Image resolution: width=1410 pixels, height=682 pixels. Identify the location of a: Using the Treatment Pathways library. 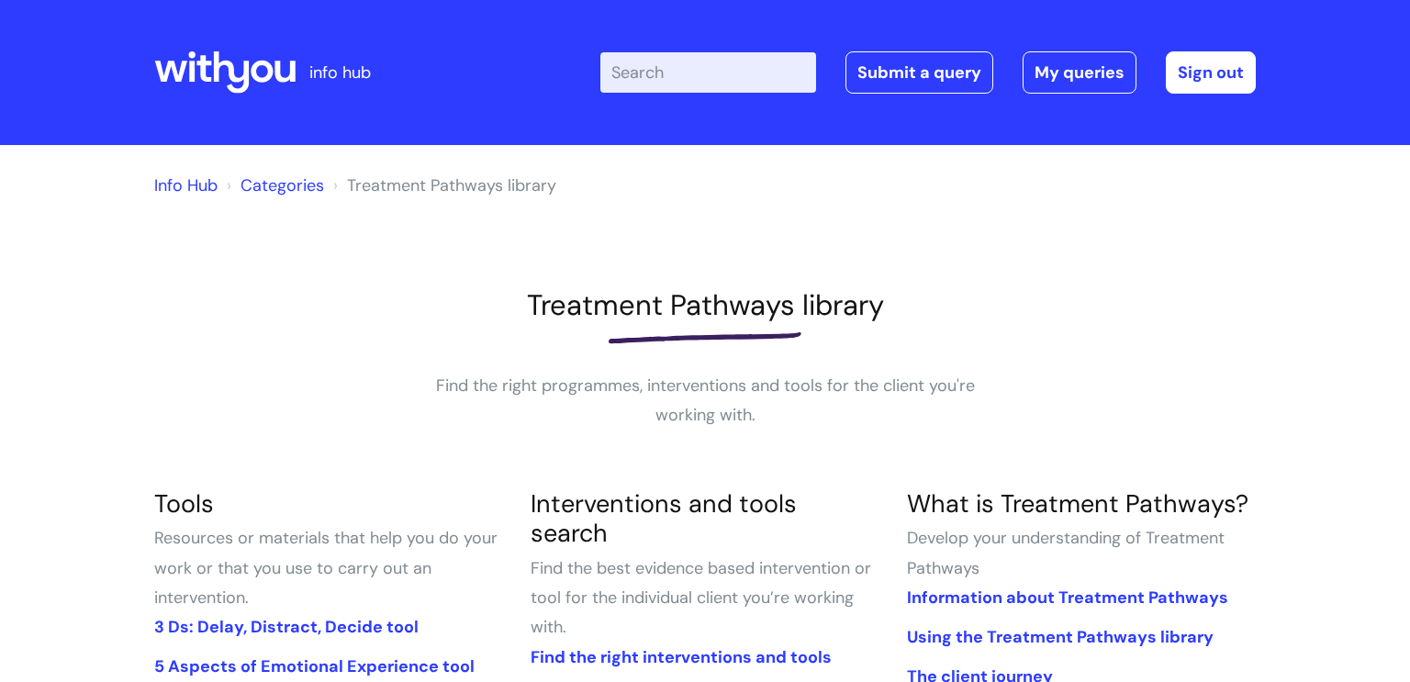
(1060, 637).